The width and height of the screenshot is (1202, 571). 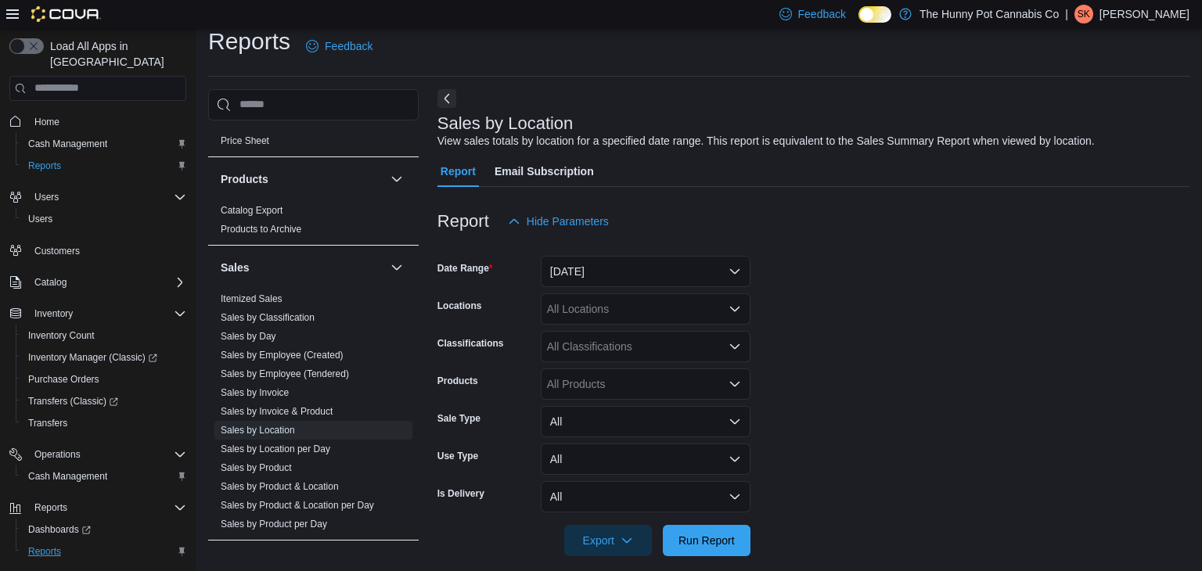 I want to click on a: Sales by Location per Day, so click(x=276, y=449).